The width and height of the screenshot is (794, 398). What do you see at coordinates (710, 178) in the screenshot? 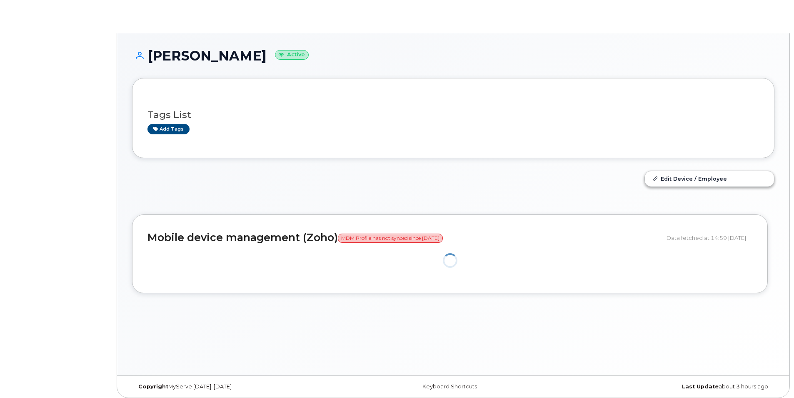
I see `a: Edit Device / Employee` at bounding box center [710, 178].